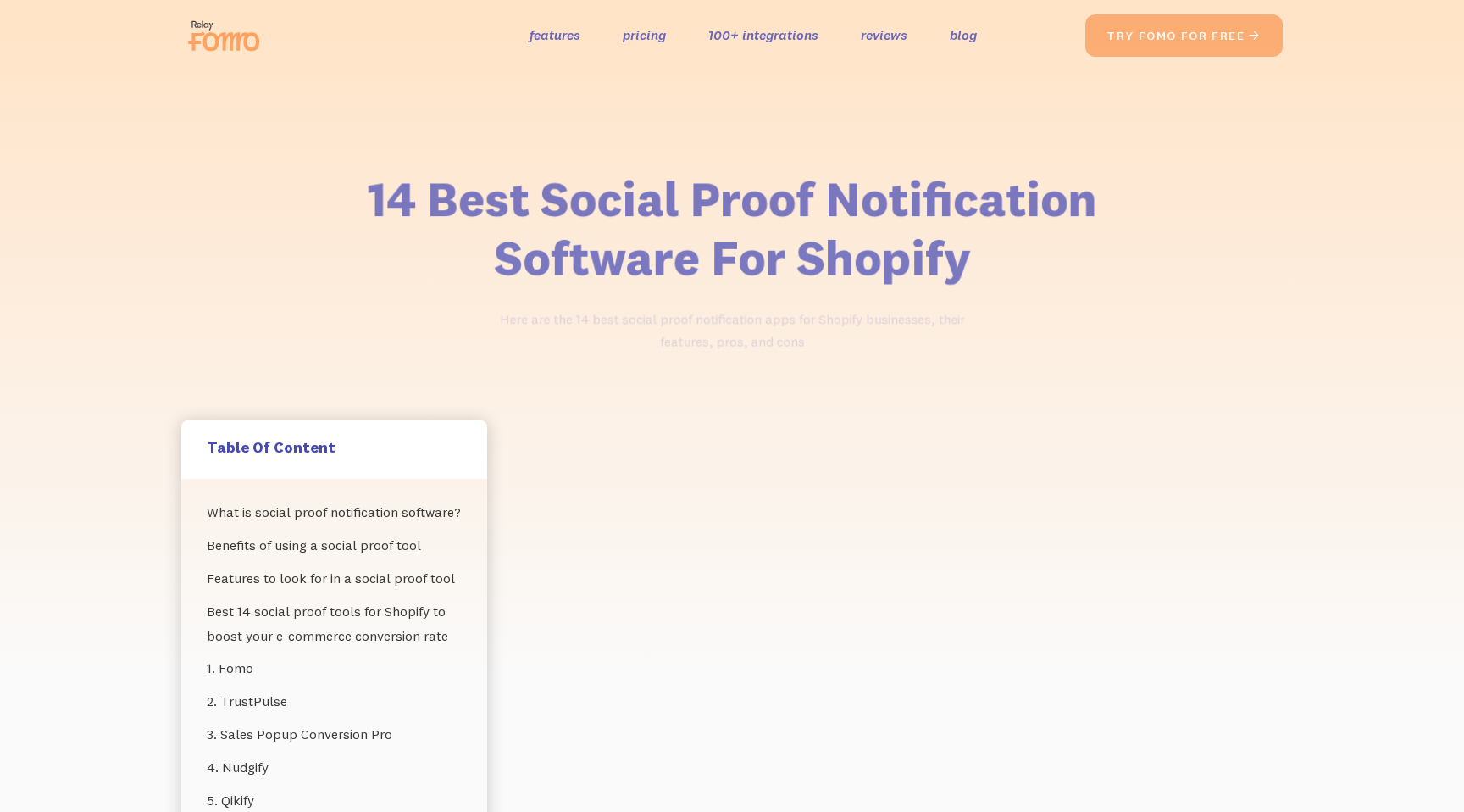 The width and height of the screenshot is (1464, 812). Describe the element at coordinates (963, 35) in the screenshot. I see `a: blog` at that location.